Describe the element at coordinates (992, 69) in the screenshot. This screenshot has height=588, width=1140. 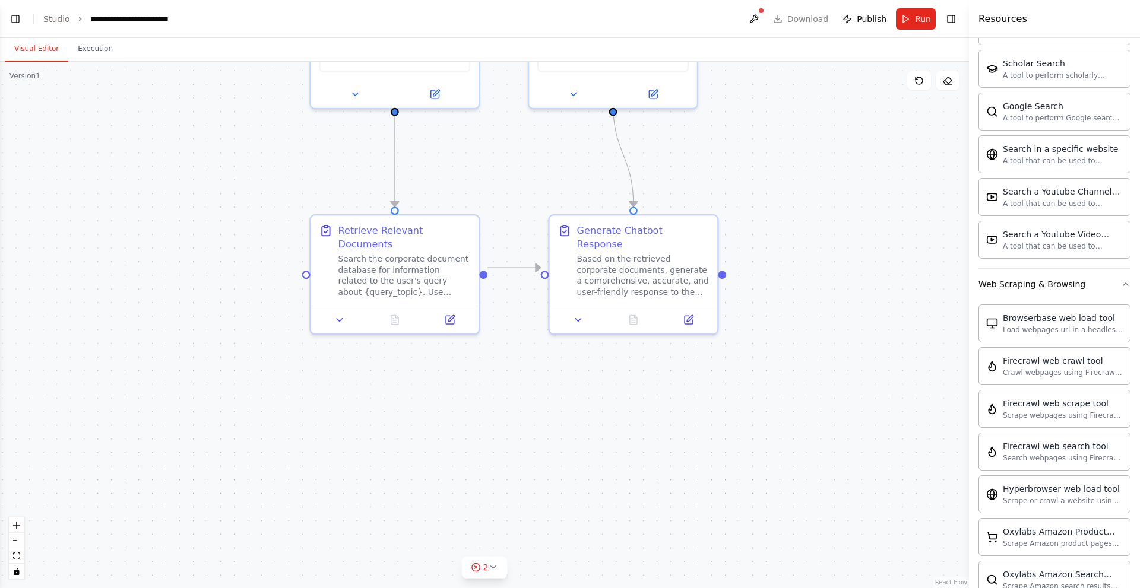
I see `img: Serplyscholarsearchtool` at that location.